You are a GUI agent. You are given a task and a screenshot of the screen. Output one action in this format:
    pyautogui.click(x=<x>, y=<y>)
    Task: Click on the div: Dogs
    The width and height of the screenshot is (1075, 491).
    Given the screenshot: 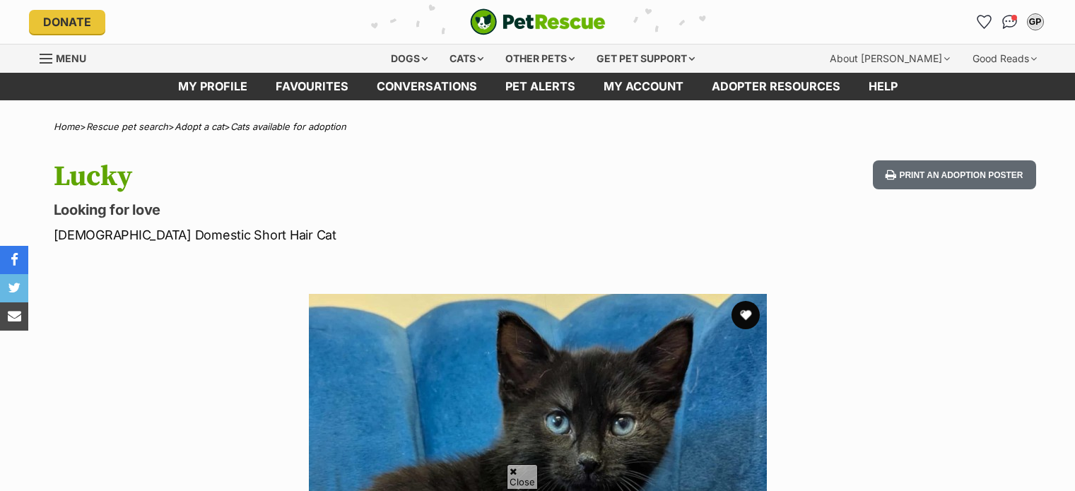 What is the action you would take?
    pyautogui.click(x=409, y=59)
    